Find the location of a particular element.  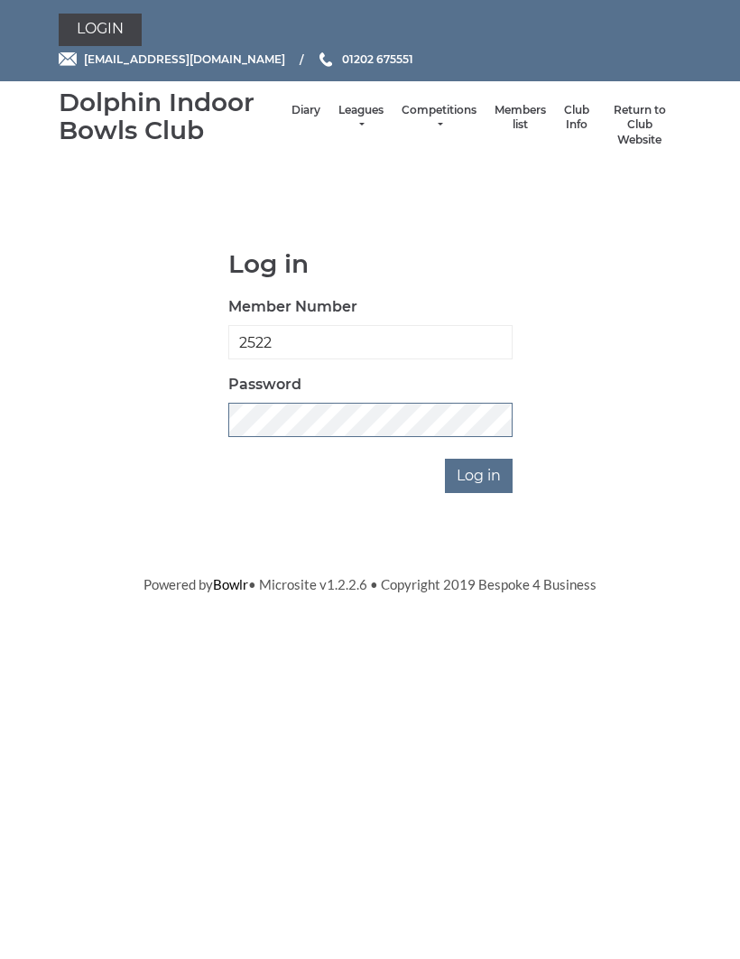

div: Dolphin Indoor Bowls Club is located at coordinates (171, 116).